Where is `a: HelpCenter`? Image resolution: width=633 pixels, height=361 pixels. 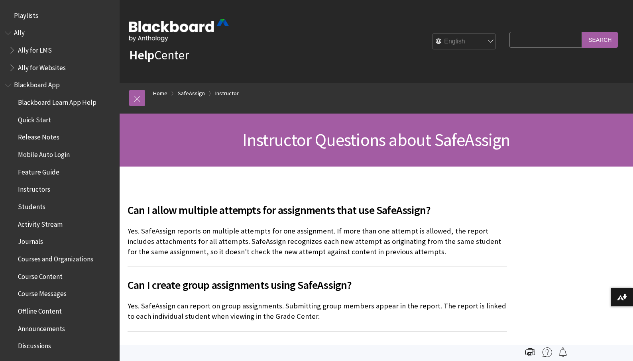 a: HelpCenter is located at coordinates (159, 55).